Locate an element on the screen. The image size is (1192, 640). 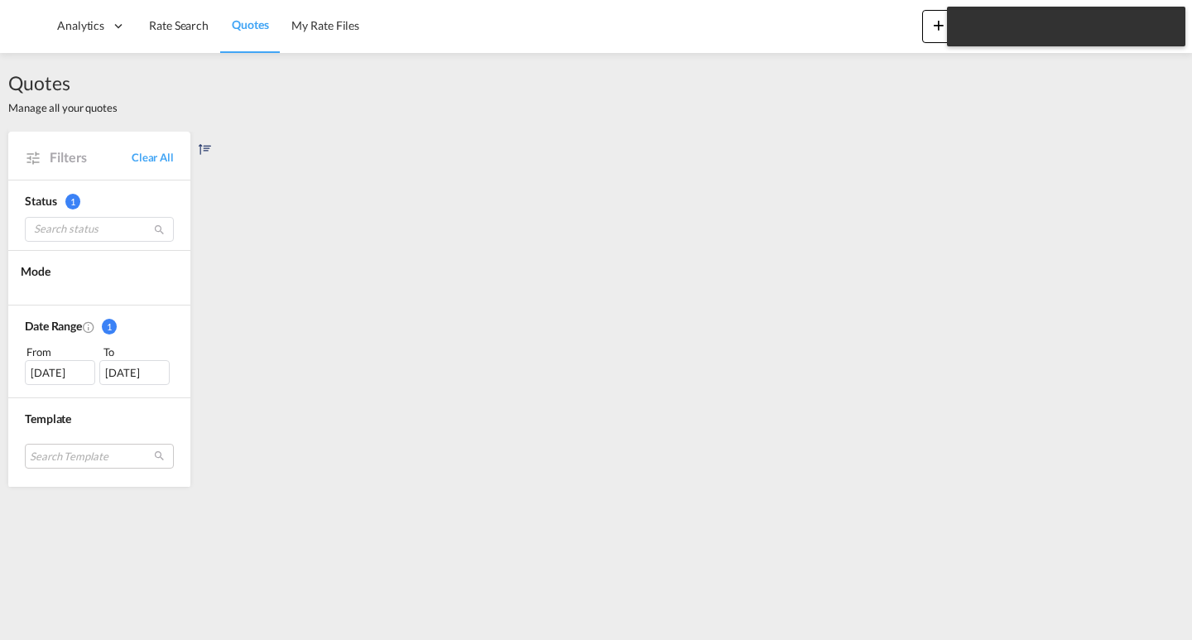
div: From is located at coordinates (61, 352).